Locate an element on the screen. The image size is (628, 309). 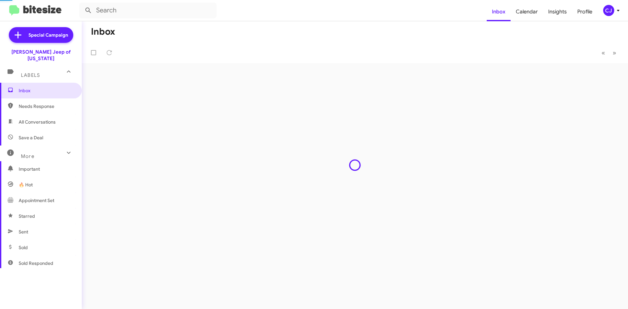
a: Special Campaign is located at coordinates (41, 35).